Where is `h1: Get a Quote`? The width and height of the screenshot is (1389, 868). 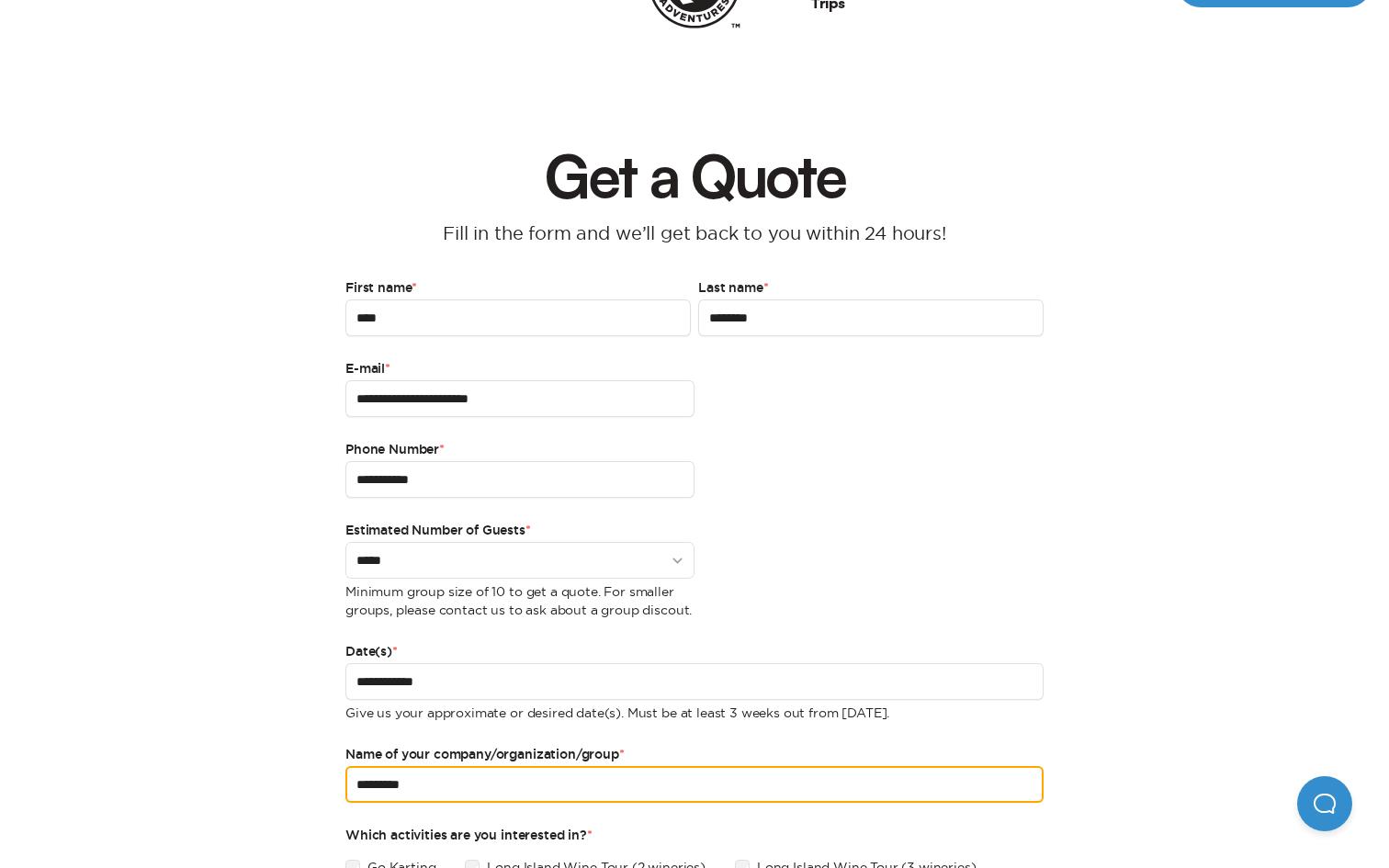 h1: Get a Quote is located at coordinates (695, 174).